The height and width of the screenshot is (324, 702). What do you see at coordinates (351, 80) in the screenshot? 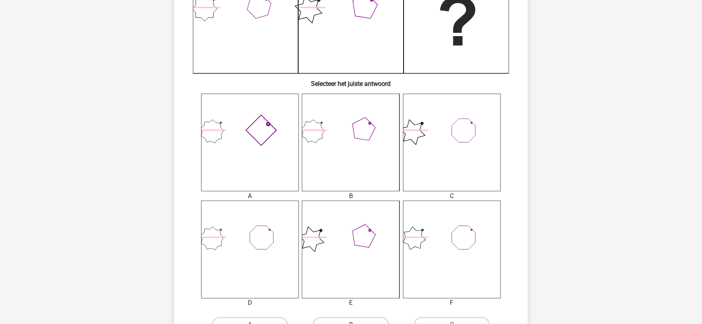
I see `h6: Selecteer het juiste antwoord` at bounding box center [351, 80].